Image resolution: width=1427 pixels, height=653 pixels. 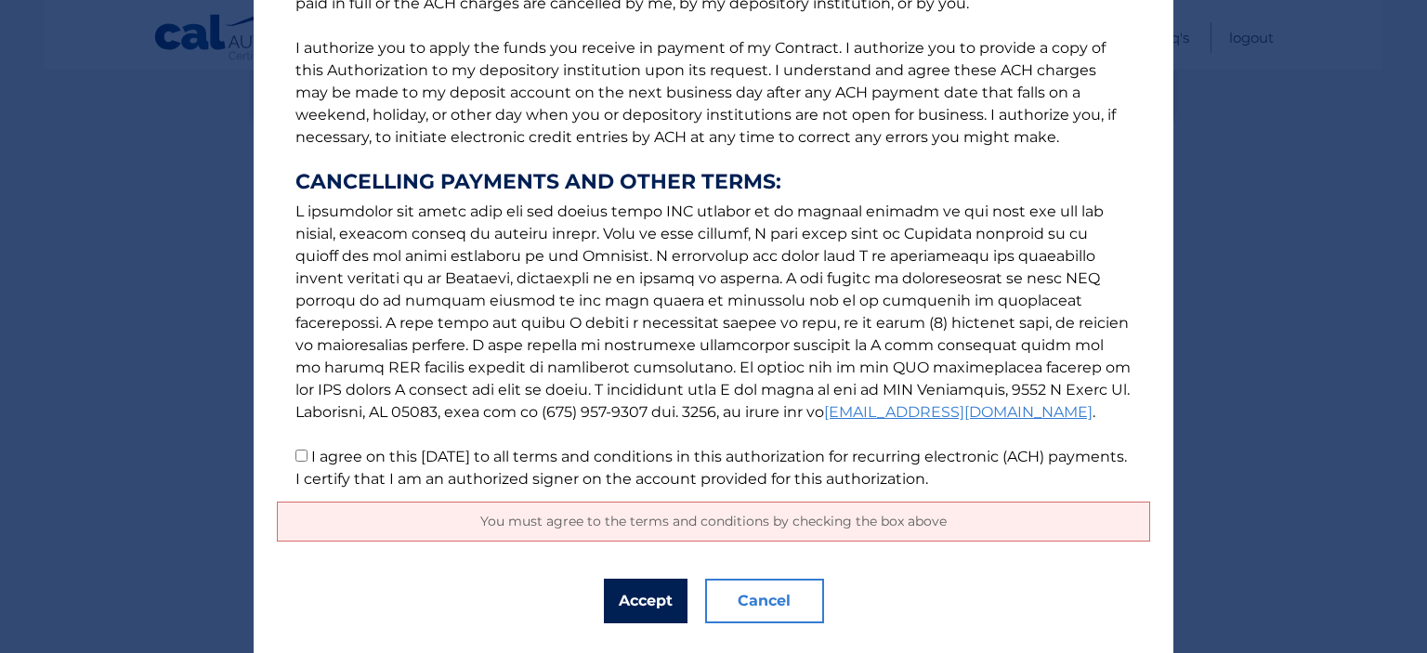 I want to click on span: You must agree to the terms and conditions by checking the box above, so click(x=714, y=521).